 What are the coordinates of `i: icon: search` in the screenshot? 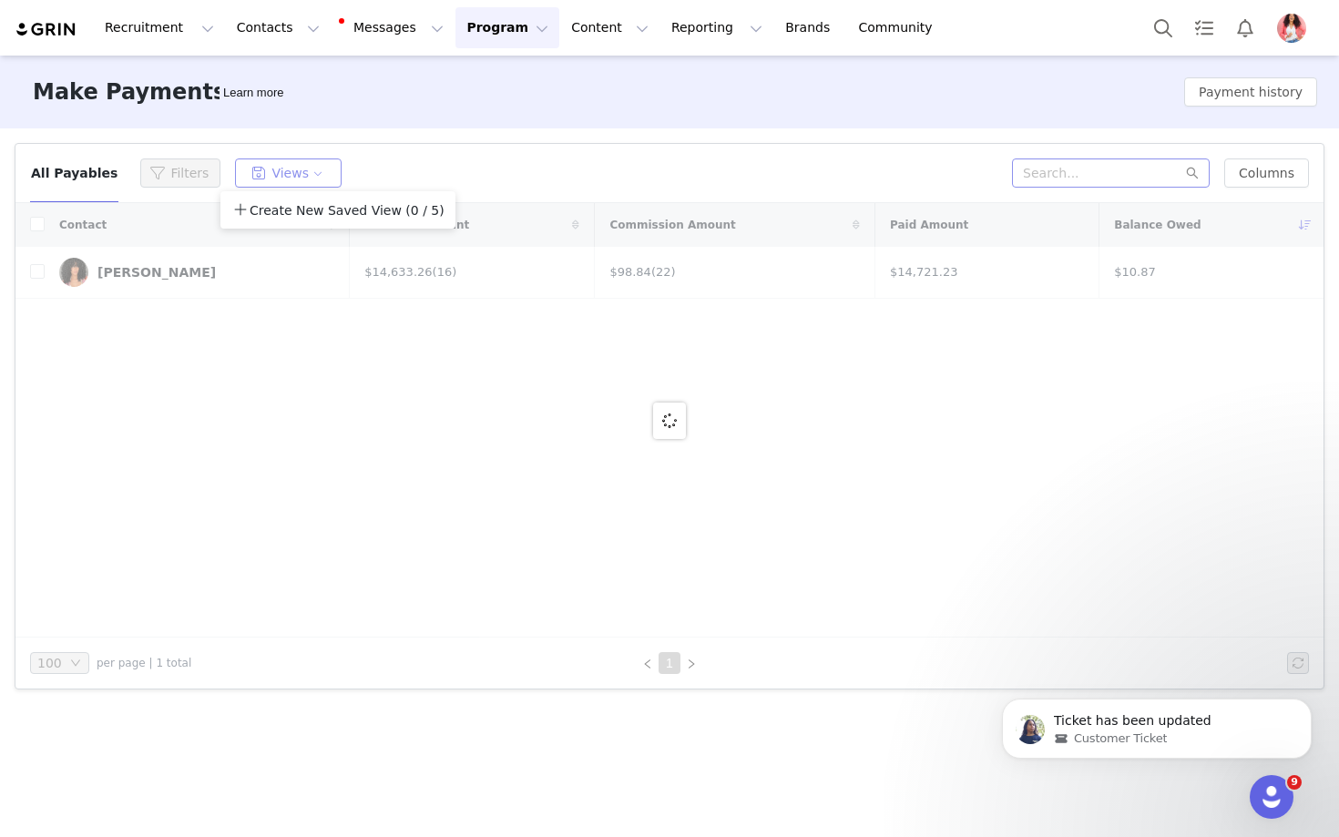 It's located at (1192, 173).